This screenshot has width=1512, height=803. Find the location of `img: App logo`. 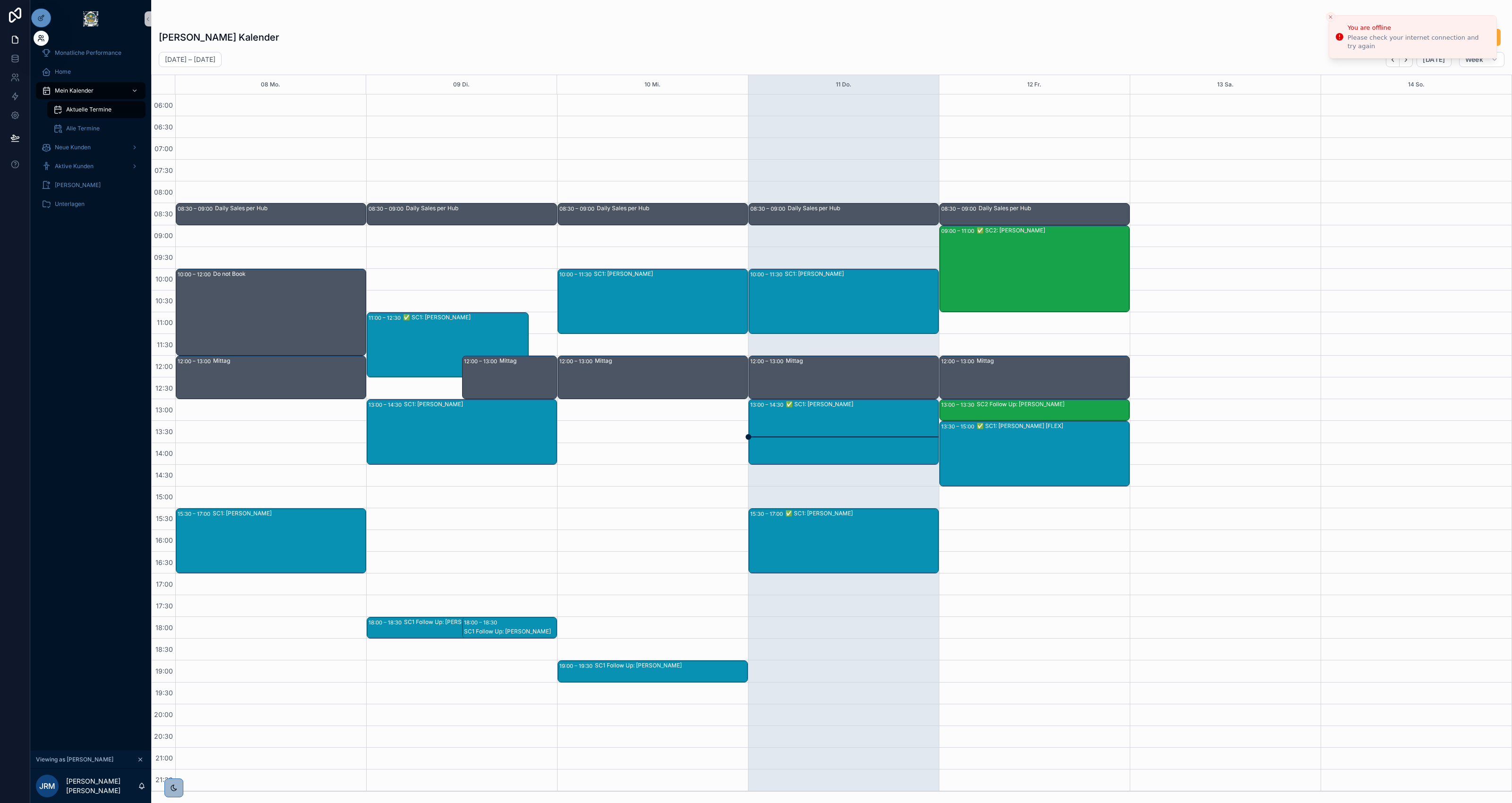

img: App logo is located at coordinates (91, 19).